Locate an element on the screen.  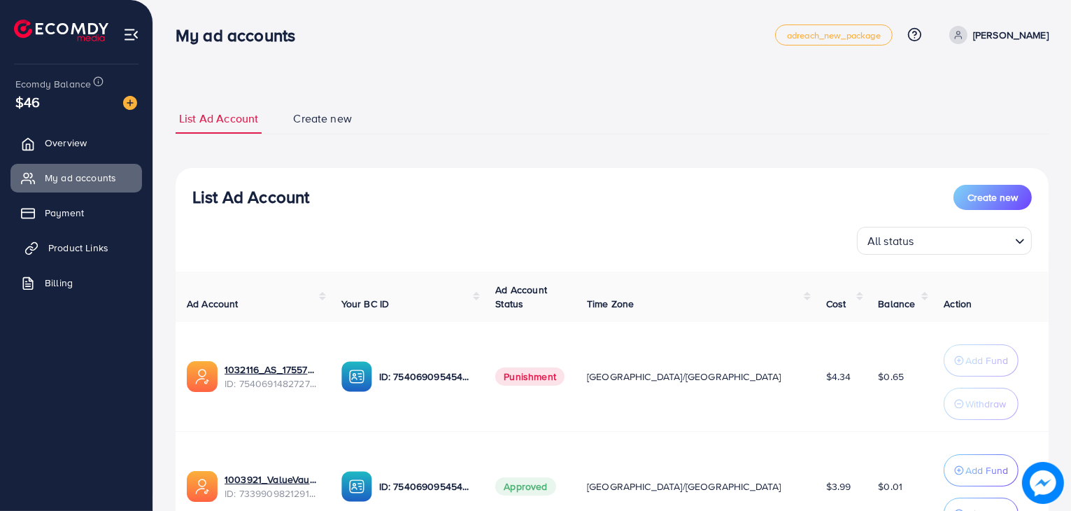
span: Your BC ID is located at coordinates (365, 304).